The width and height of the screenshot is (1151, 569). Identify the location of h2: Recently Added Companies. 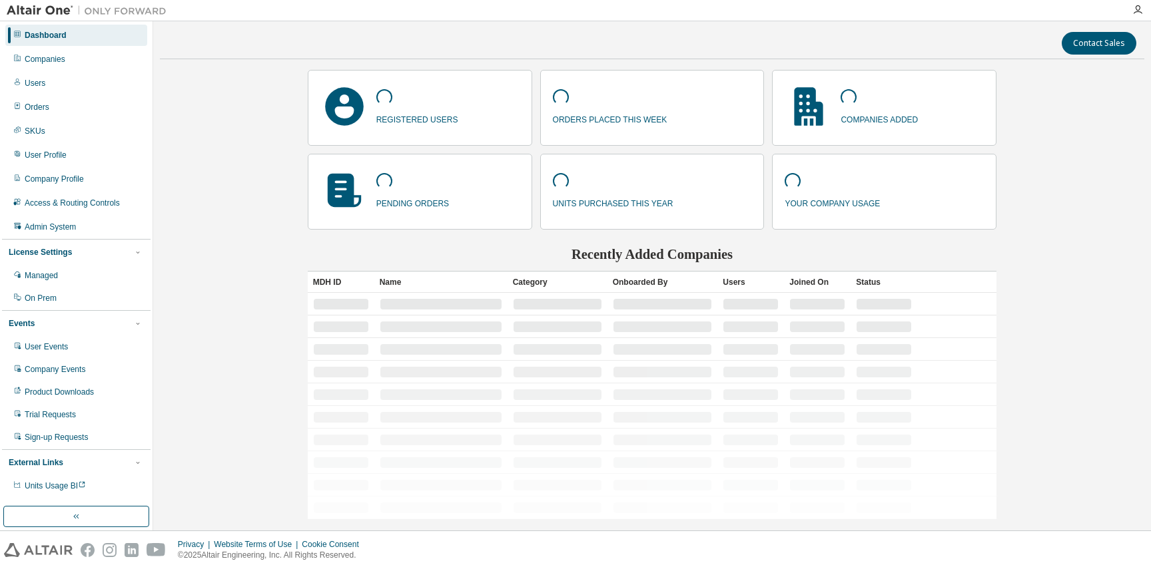
(652, 254).